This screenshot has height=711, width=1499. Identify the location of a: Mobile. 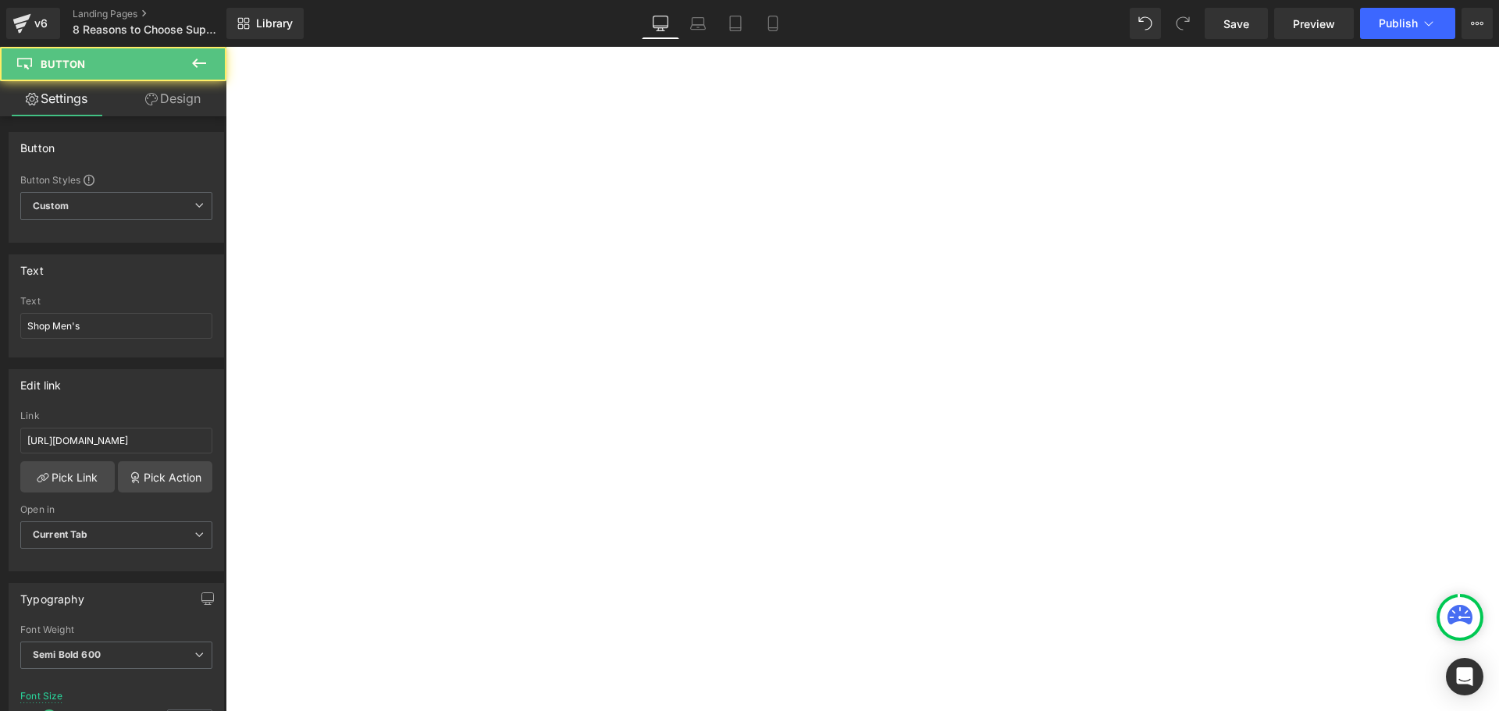
(773, 23).